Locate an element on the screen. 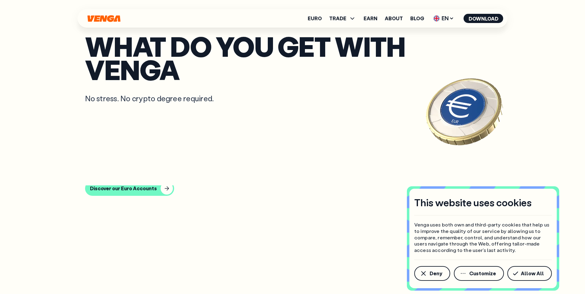 Image resolution: width=585 pixels, height=294 pixels. img: flag-uk is located at coordinates (436, 18).